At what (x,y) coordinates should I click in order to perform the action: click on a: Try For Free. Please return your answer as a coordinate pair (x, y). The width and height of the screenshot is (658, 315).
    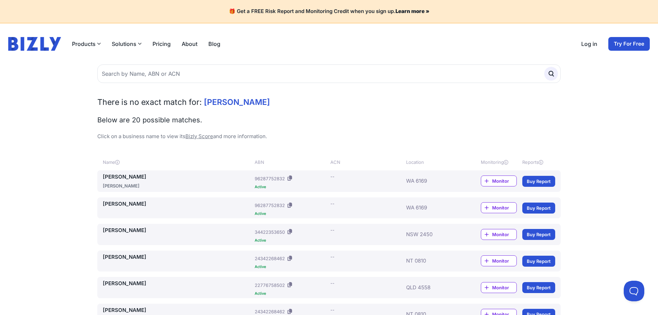
    Looking at the image, I should click on (629, 44).